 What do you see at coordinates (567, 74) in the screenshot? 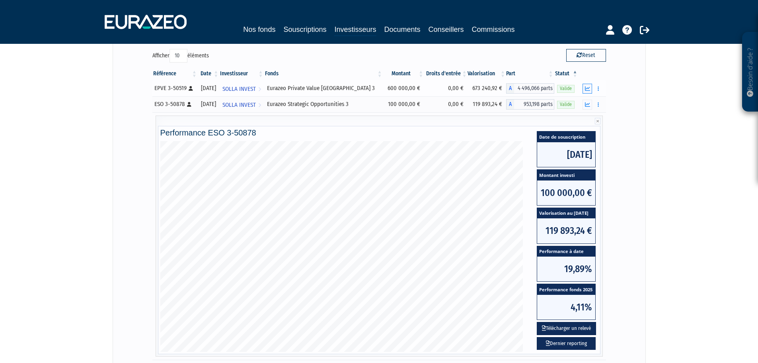
I see `th: Statut : activer pour trier la colonne par ordre d&eacute;croissant` at bounding box center [567, 74].